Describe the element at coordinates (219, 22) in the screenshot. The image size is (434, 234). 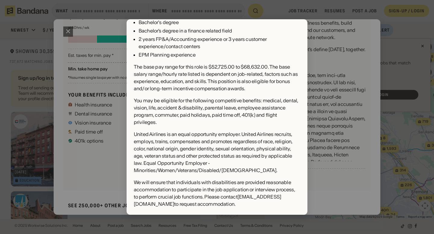
I see `div: Bachelor's degree` at that location.